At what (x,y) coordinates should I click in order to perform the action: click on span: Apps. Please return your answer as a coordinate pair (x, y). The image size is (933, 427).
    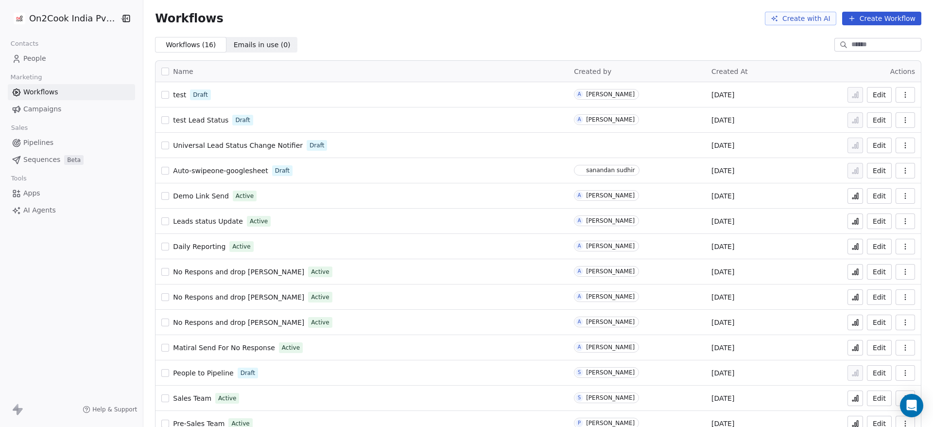
    Looking at the image, I should click on (32, 193).